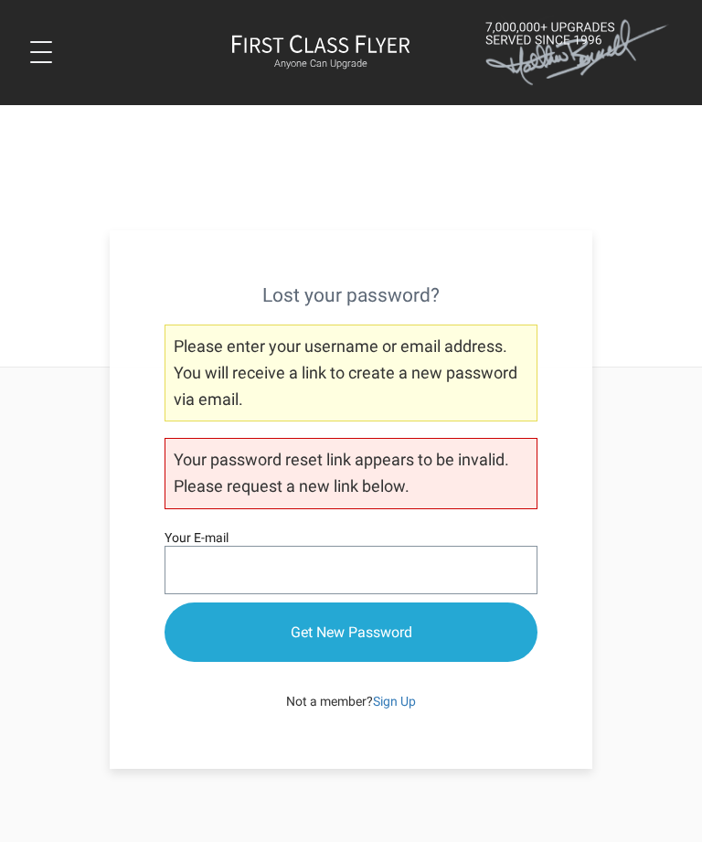  What do you see at coordinates (321, 52) in the screenshot?
I see `a: First Class FlyerAnyone Can Upgrade` at bounding box center [321, 52].